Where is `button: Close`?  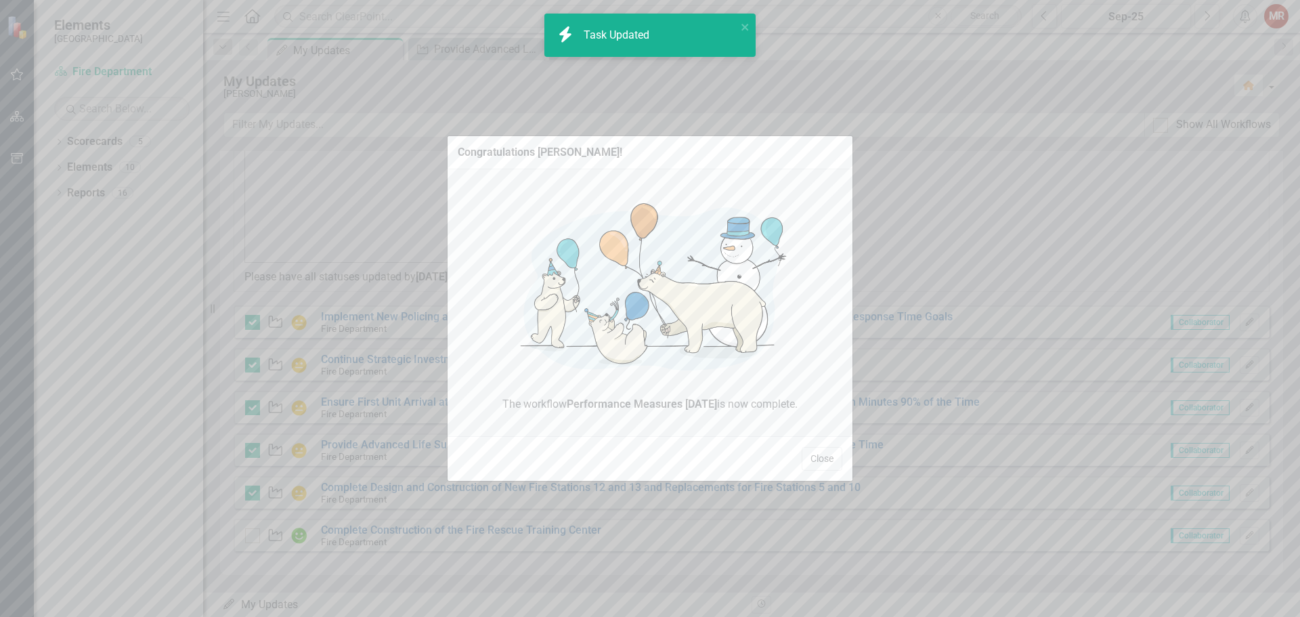 button: Close is located at coordinates (822, 458).